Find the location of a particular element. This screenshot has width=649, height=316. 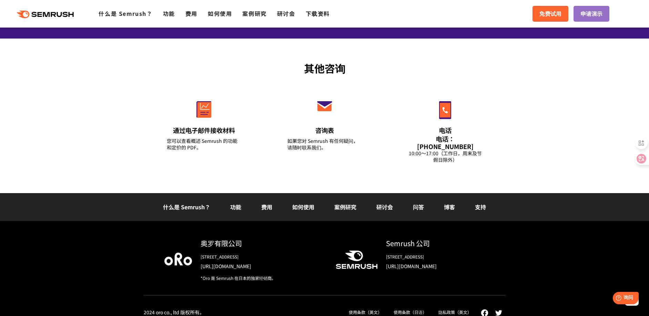

a: 使用条款（日语） is located at coordinates (410, 312).